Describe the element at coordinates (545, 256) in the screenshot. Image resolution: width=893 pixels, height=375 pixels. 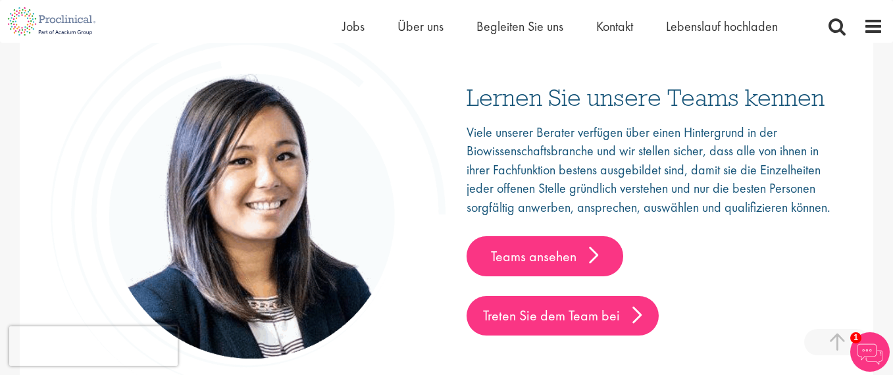
I see `a: Teams ansehen` at that location.